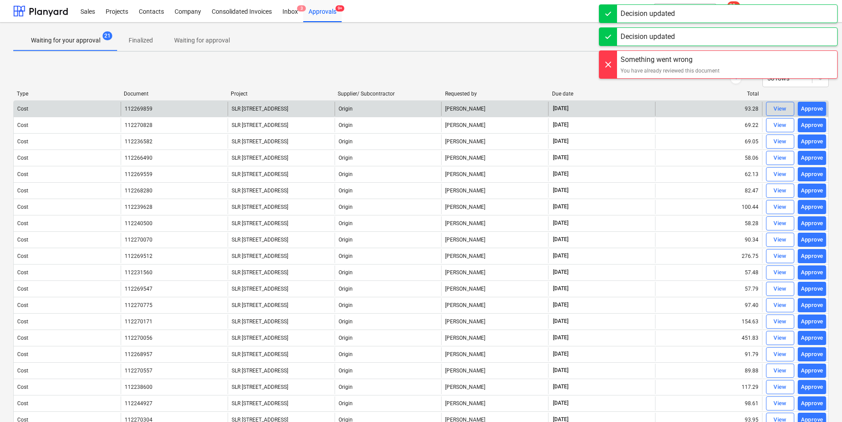  I want to click on div: 58.28, so click(708, 223).